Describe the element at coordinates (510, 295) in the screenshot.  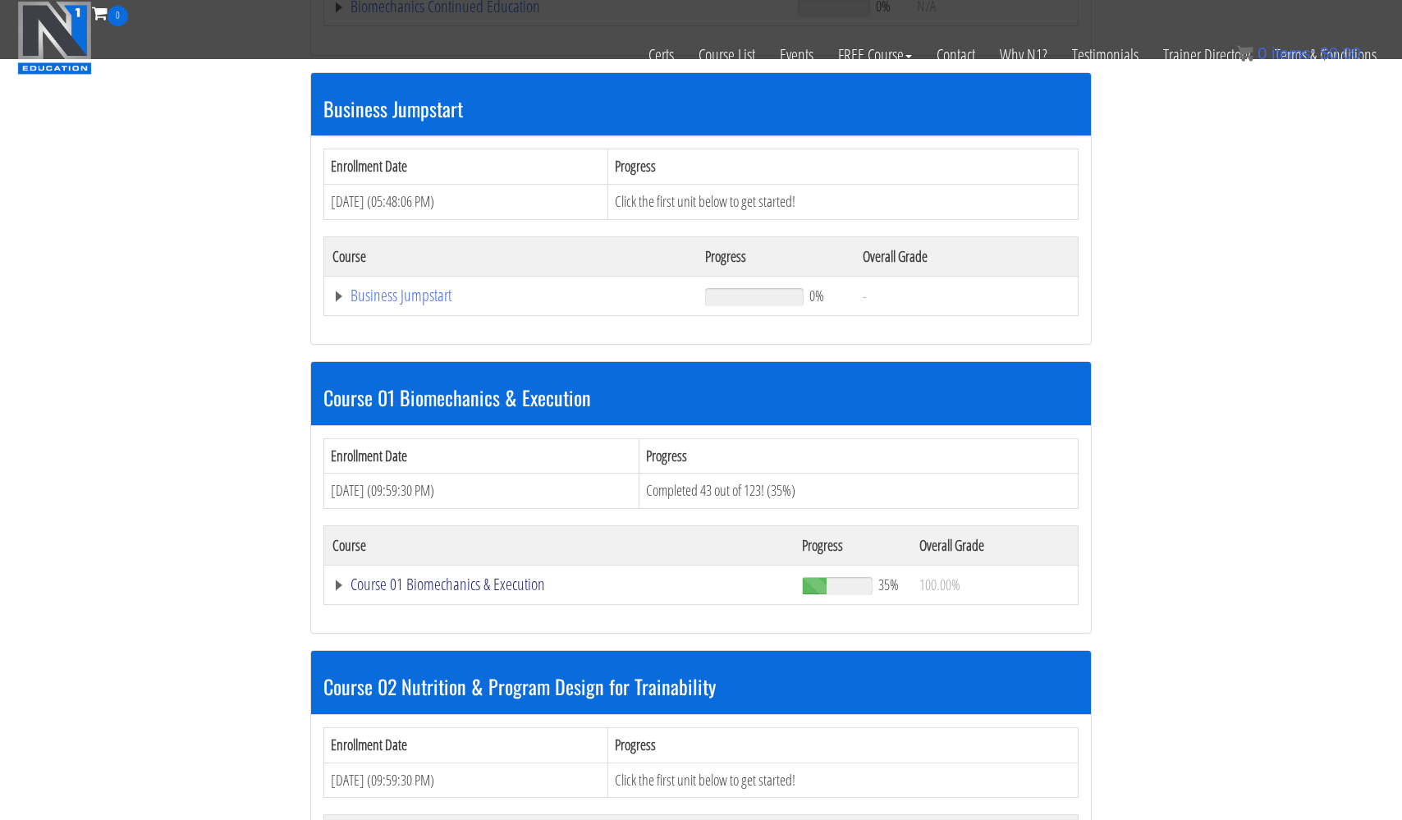
I see `a: Business Jumpstart` at that location.